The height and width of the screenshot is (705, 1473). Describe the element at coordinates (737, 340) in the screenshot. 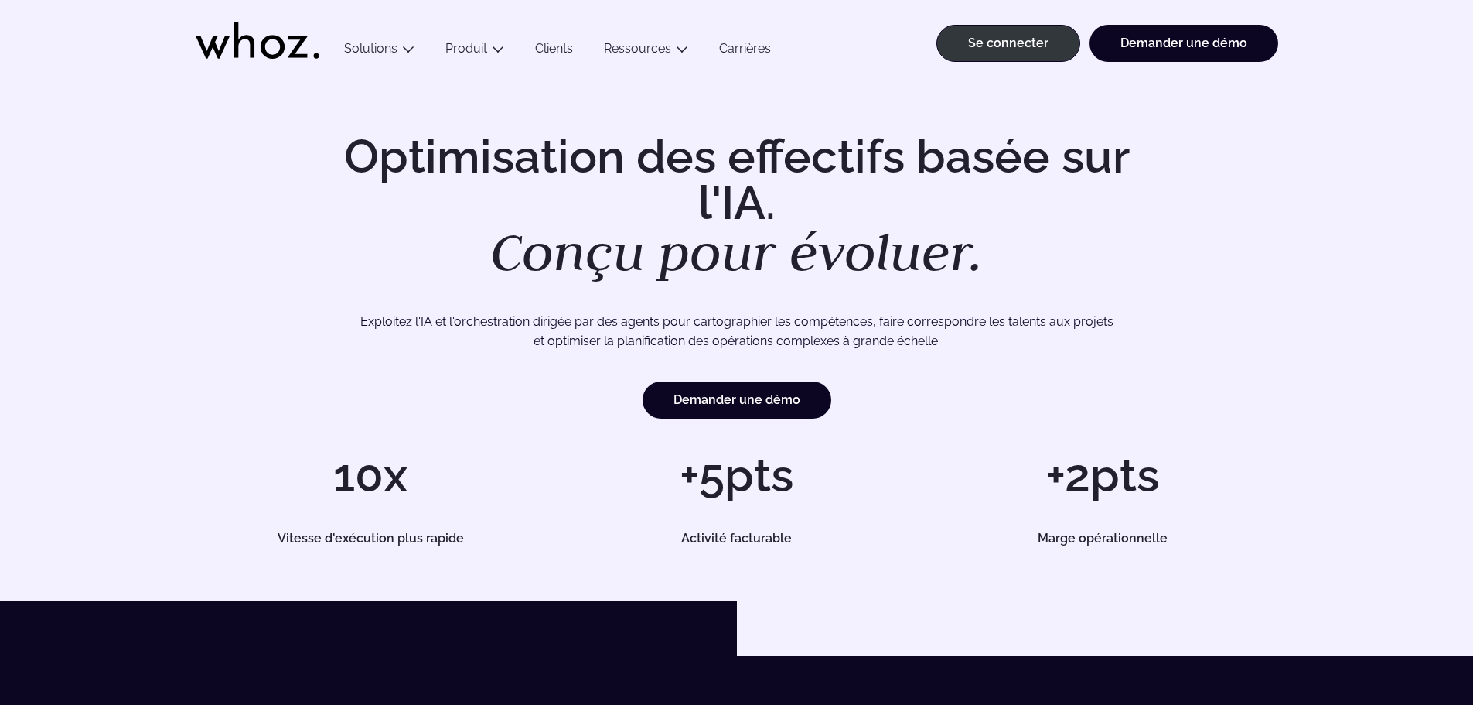

I see `font: et optimiser la planification des opérations complexes à grande échelle.` at that location.